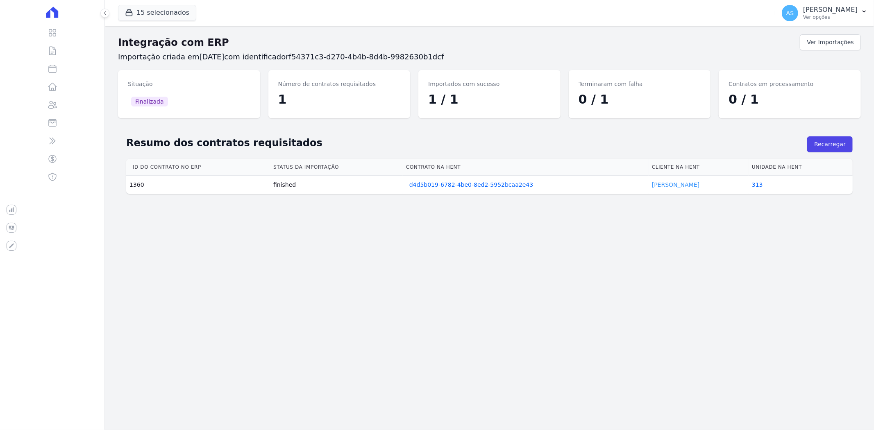  I want to click on a: Ver Importações, so click(830, 42).